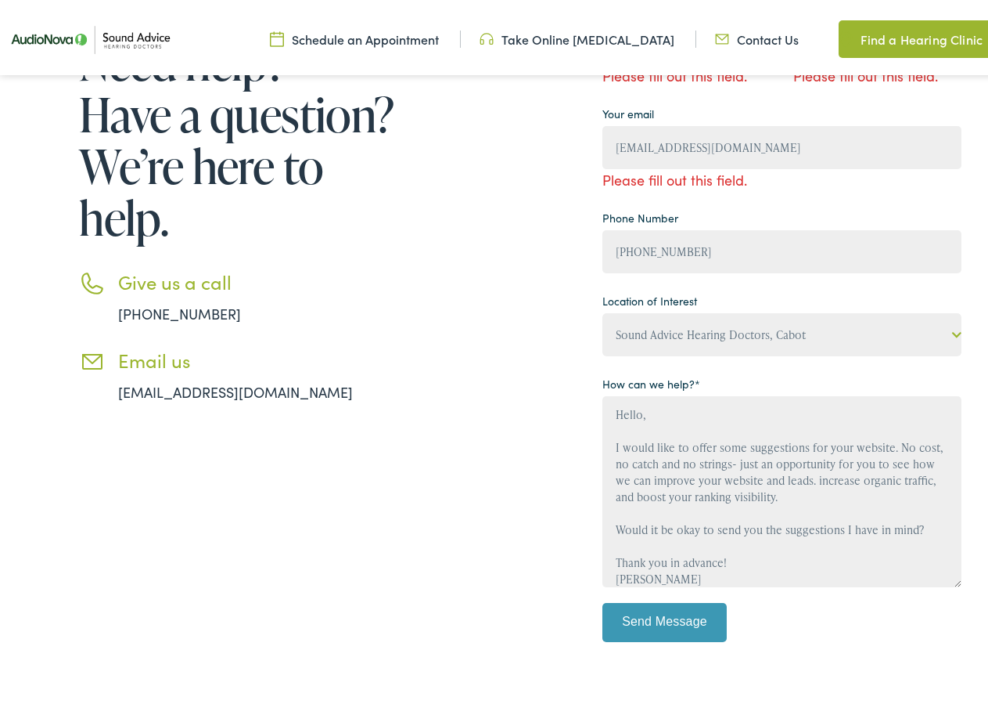 The height and width of the screenshot is (715, 988). I want to click on img: Map pin icon in a unique green color, indicating location-related features or services., so click(846, 34).